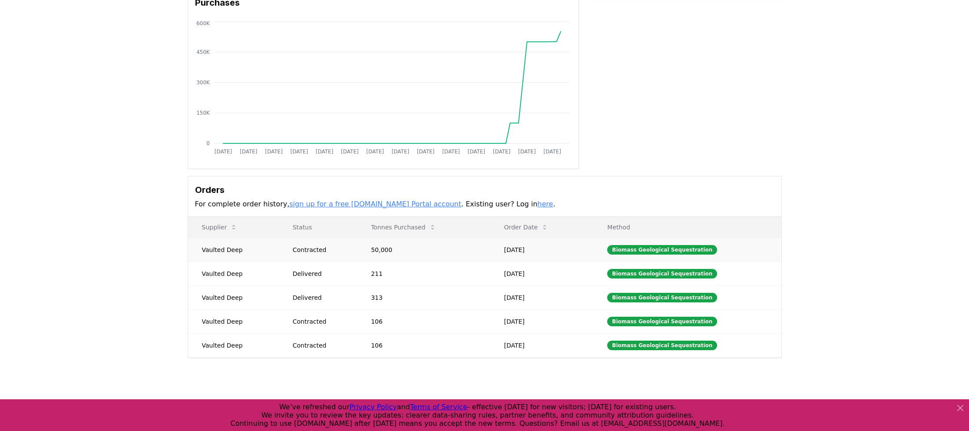  Describe the element at coordinates (203, 52) in the screenshot. I see `tspan: 450K` at that location.